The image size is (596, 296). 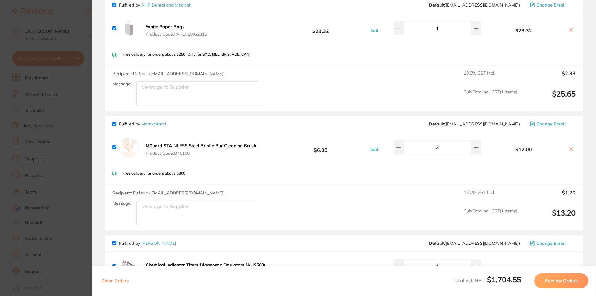 I want to click on b: $1,704.55, so click(x=504, y=279).